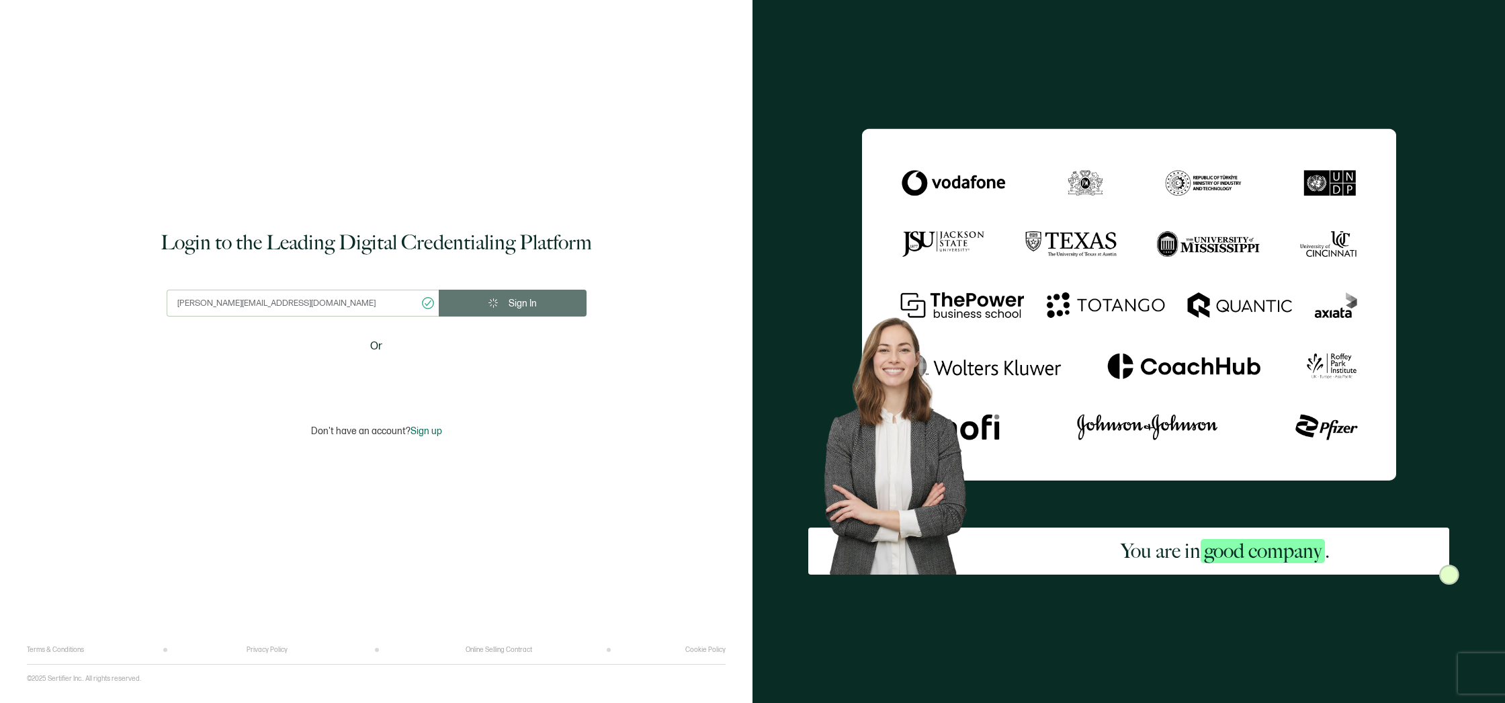  Describe the element at coordinates (302, 303) in the screenshot. I see `input: Enter your work email address` at that location.